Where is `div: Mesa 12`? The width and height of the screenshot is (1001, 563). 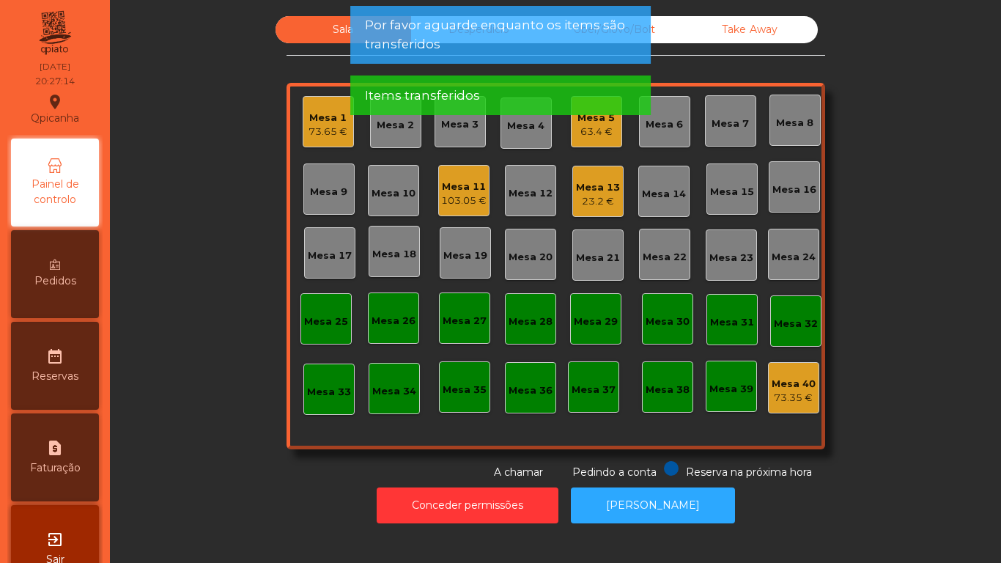
div: Mesa 12 is located at coordinates (530, 193).